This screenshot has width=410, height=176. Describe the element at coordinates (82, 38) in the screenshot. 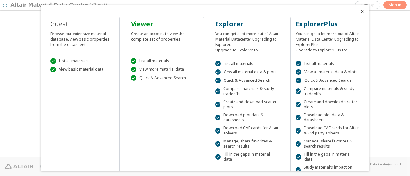

I see `div: Browse our extensive material database, view basic properties from the datasheet.` at that location.